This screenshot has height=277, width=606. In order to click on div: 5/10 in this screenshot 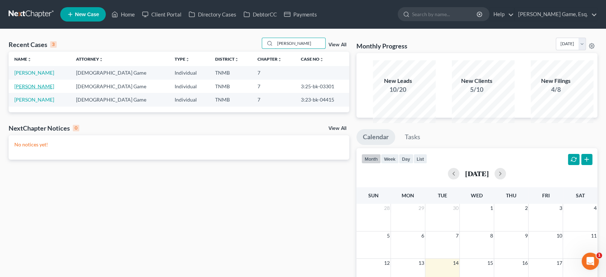, I will do `click(477, 89)`.